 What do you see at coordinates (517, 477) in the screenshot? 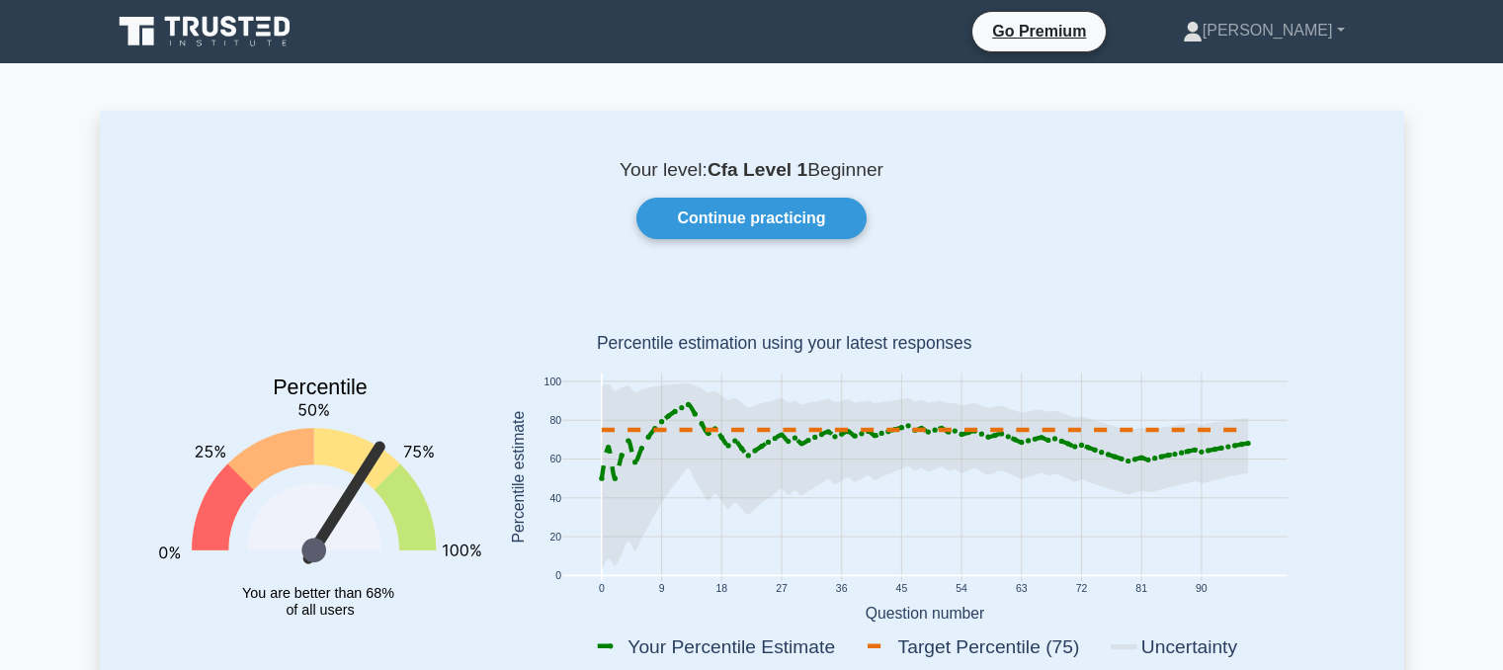
I see `text: Percentile estimate` at bounding box center [517, 477].